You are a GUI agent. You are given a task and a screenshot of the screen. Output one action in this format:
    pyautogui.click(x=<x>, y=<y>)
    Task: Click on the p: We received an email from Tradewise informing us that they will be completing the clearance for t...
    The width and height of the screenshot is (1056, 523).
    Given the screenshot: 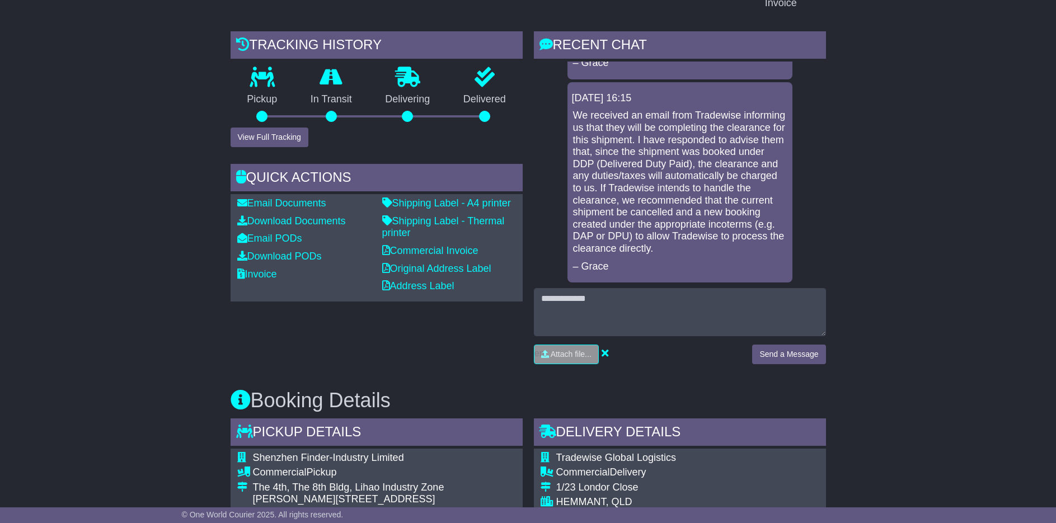 What is the action you would take?
    pyautogui.click(x=680, y=182)
    